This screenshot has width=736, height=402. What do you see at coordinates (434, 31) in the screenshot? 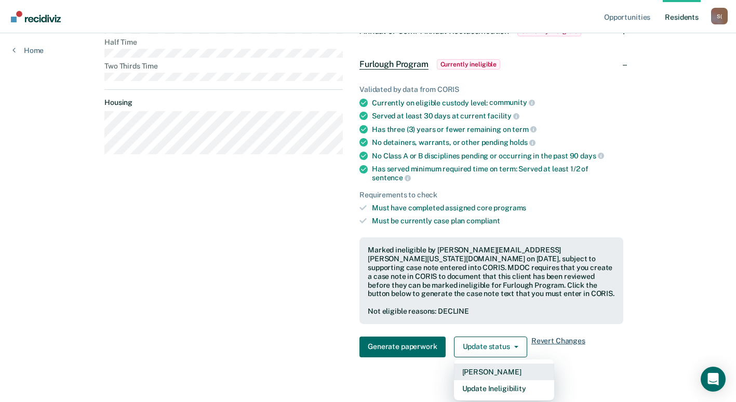
I see `span: Annual or Semi-Annual Reclassification` at bounding box center [434, 31].